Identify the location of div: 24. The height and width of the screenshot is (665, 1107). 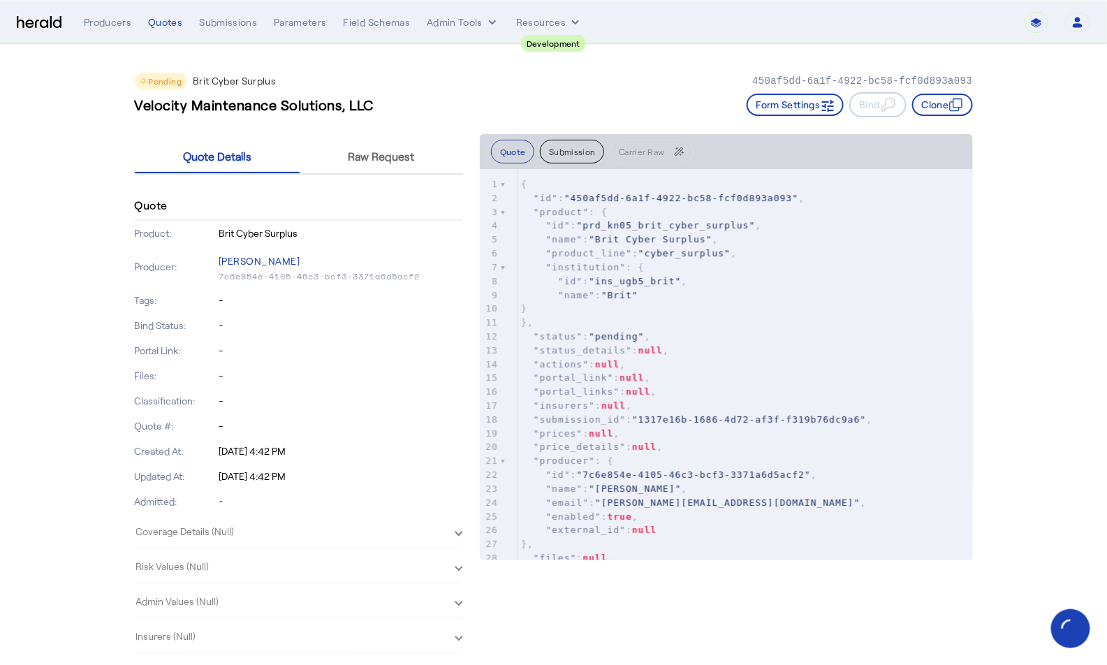
(490, 503).